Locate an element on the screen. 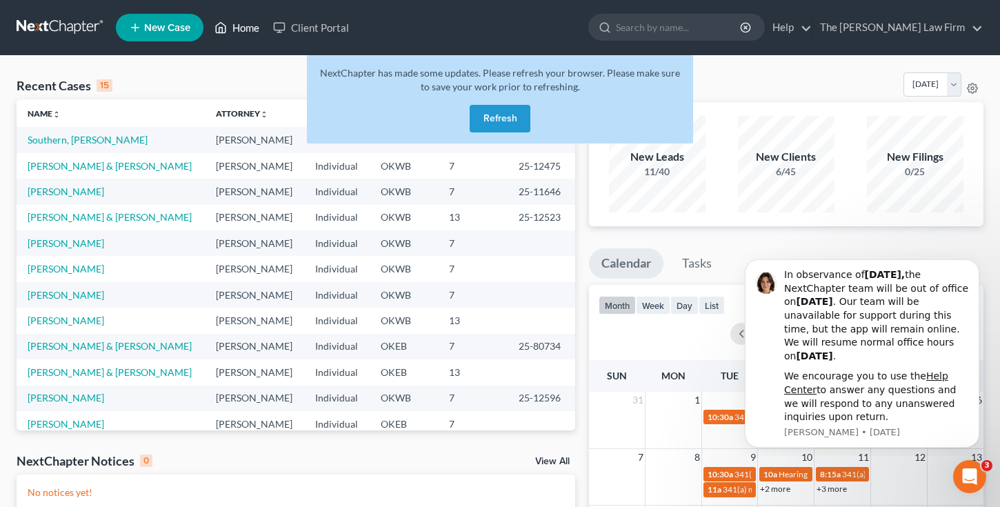 This screenshot has width=1000, height=507. div: Recent Cases is located at coordinates (64, 85).